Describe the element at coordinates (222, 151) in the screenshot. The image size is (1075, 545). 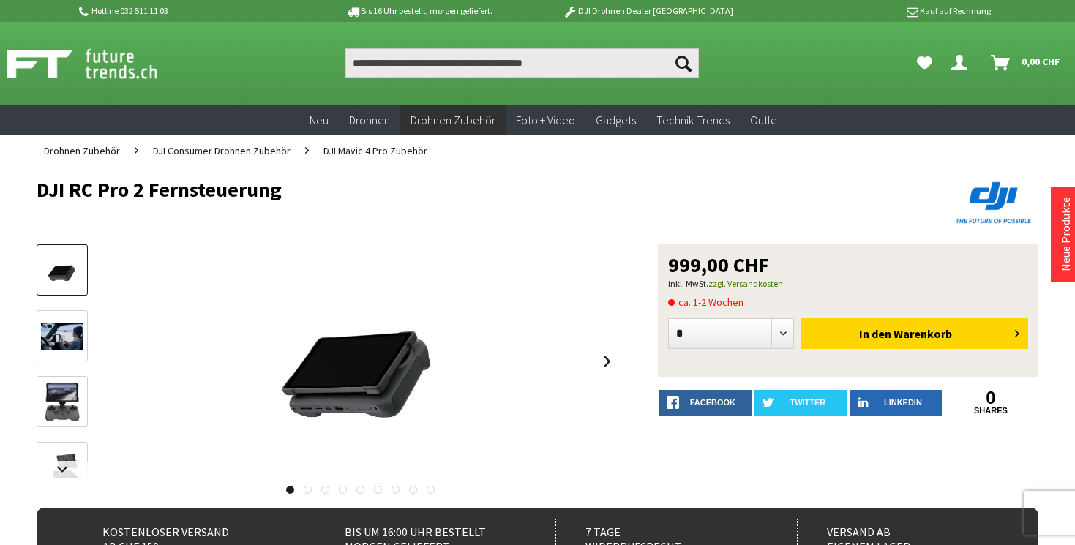
I see `span: DJI Consumer Drohnen Zubehör` at that location.